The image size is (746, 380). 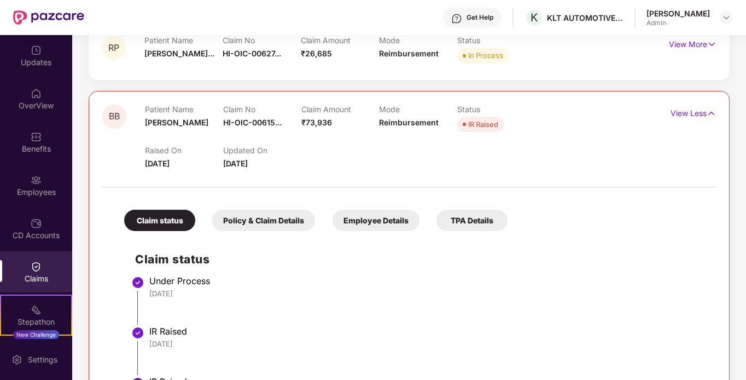 What do you see at coordinates (252, 122) in the screenshot?
I see `span: HI-OIC-00615...` at bounding box center [252, 122].